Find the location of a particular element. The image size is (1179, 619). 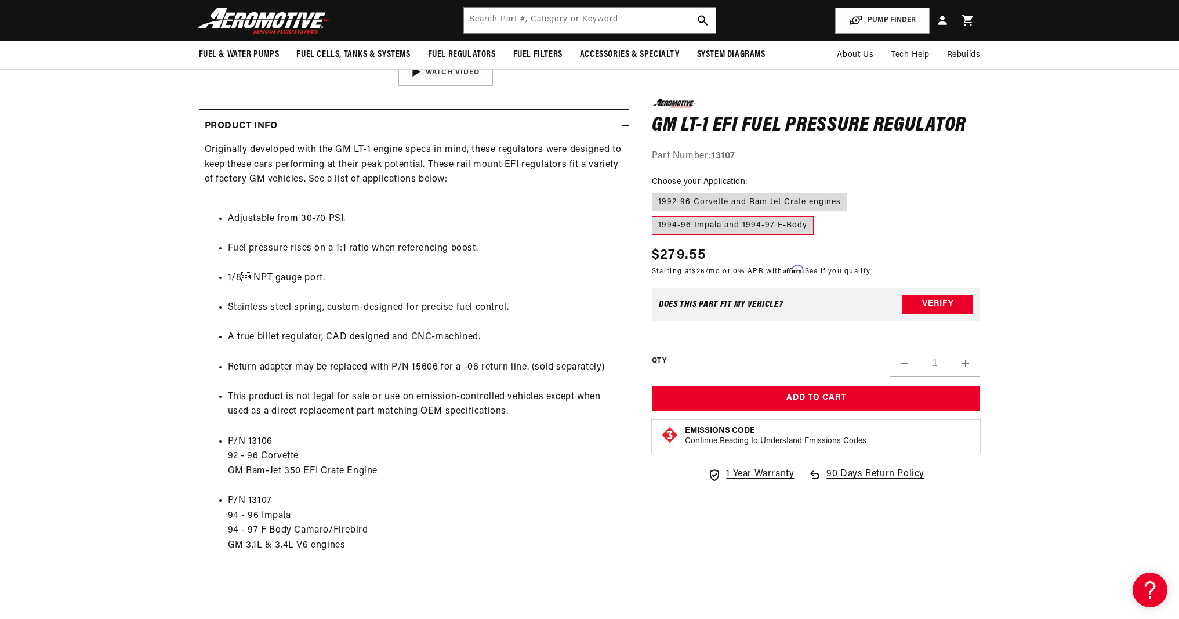

li: P/N 13107 94 - 96 Impala 94 - 97 F Body Camaro/Firebird GM 3.1L & 3.4L V6 engines is located at coordinates (425, 523).